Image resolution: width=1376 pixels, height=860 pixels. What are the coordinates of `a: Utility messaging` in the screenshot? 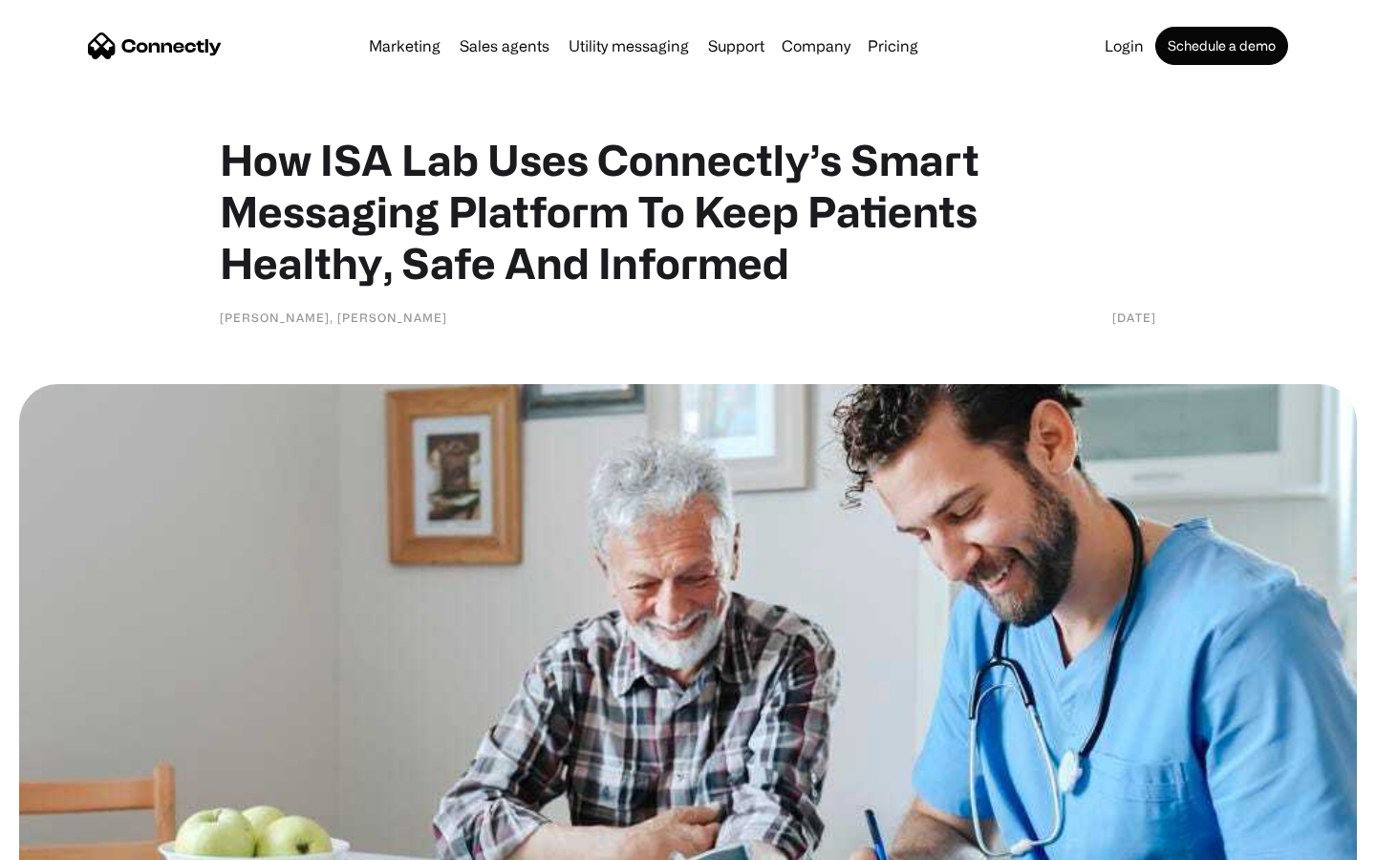 It's located at (629, 46).